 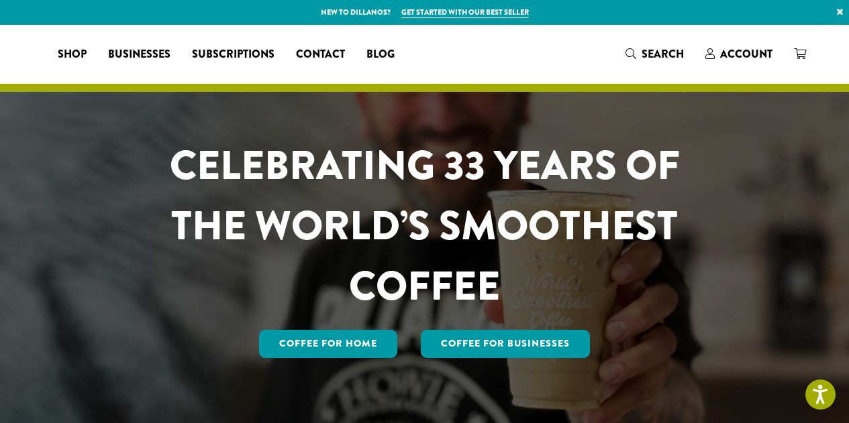 I want to click on a: Search, so click(x=654, y=54).